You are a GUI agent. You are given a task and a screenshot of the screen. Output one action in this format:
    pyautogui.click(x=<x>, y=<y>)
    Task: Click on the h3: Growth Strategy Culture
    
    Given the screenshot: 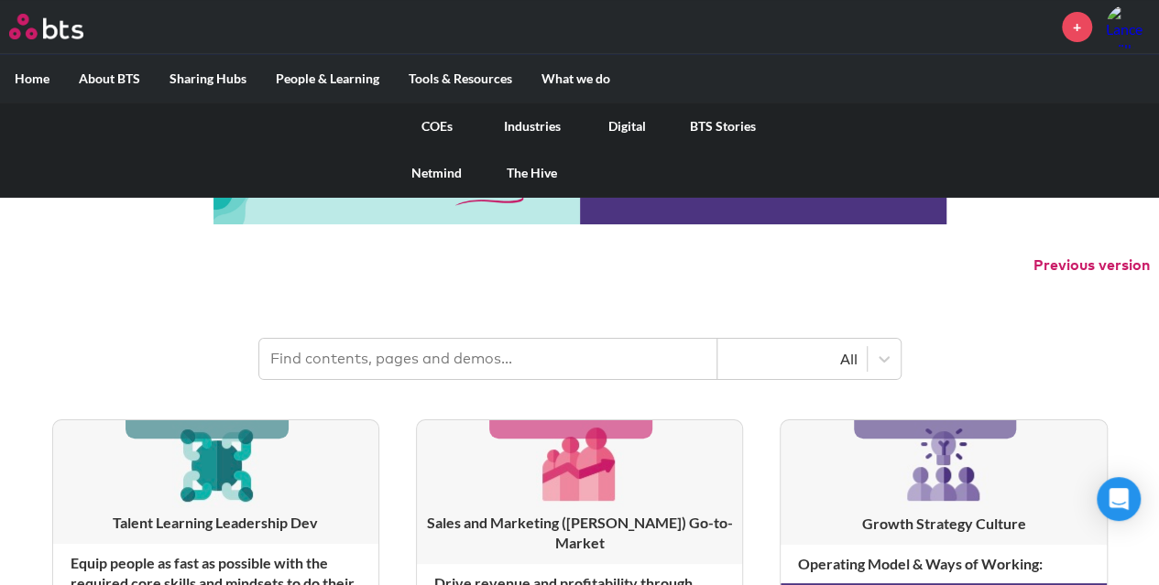 What is the action you would take?
    pyautogui.click(x=943, y=524)
    